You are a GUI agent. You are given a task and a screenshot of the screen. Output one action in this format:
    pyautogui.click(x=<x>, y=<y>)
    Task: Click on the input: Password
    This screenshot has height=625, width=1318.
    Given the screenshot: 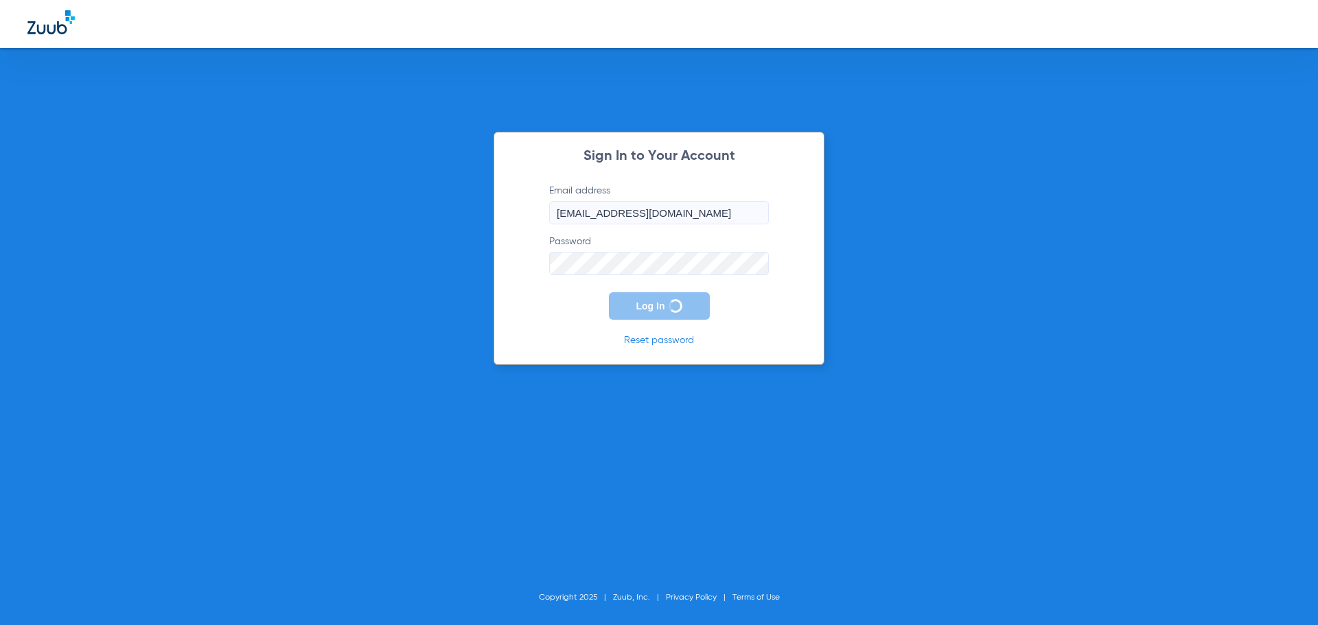 What is the action you would take?
    pyautogui.click(x=659, y=264)
    